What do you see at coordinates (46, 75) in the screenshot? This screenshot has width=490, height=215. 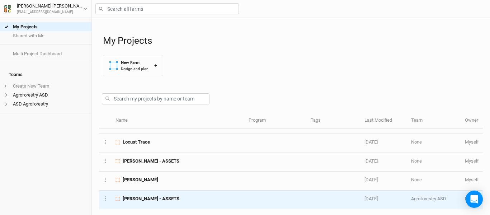 I see `h4: Teams` at bounding box center [46, 75].